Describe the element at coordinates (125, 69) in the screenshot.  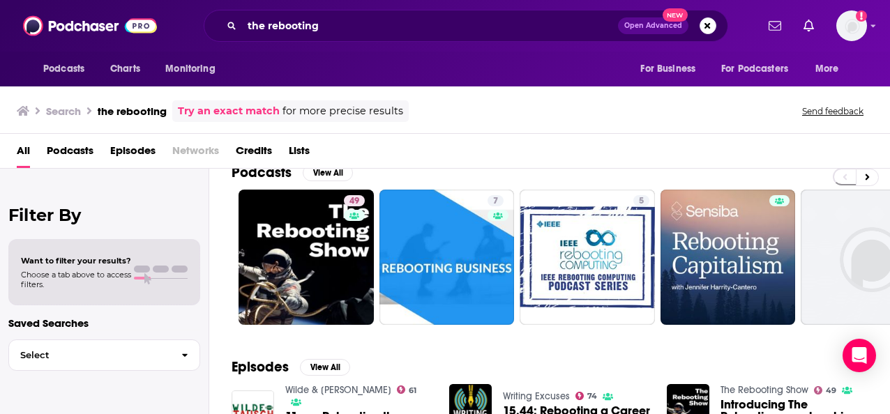
I see `a: Charts` at that location.